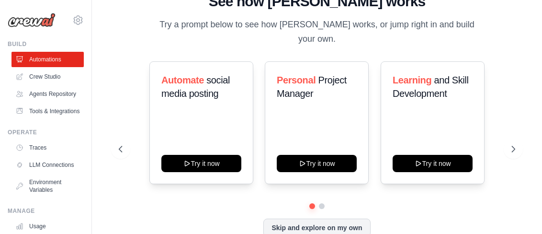 The width and height of the screenshot is (542, 234). Describe the element at coordinates (182, 80) in the screenshot. I see `span: Automate` at that location.